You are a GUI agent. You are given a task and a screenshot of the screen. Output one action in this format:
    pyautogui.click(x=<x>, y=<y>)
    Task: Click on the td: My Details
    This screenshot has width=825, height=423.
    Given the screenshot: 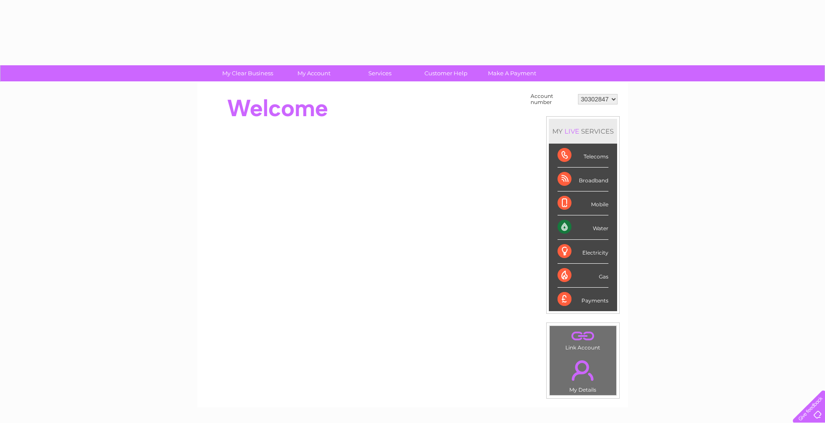 What is the action you would take?
    pyautogui.click(x=583, y=374)
    